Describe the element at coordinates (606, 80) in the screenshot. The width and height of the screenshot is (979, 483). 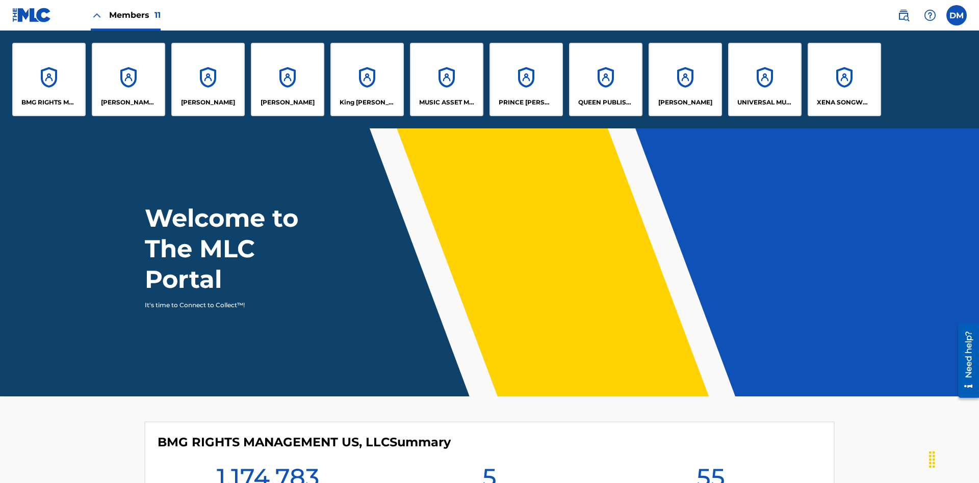
I see `a: AccountsQUEEN PUBLISHA` at that location.